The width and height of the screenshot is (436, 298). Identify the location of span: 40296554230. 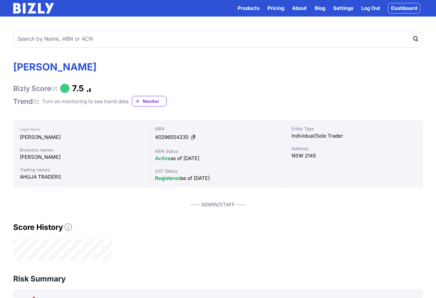
(172, 137).